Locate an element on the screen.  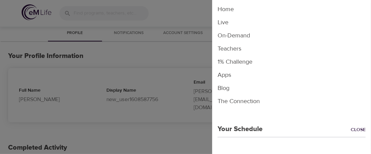
p: Your Schedule is located at coordinates (237, 129).